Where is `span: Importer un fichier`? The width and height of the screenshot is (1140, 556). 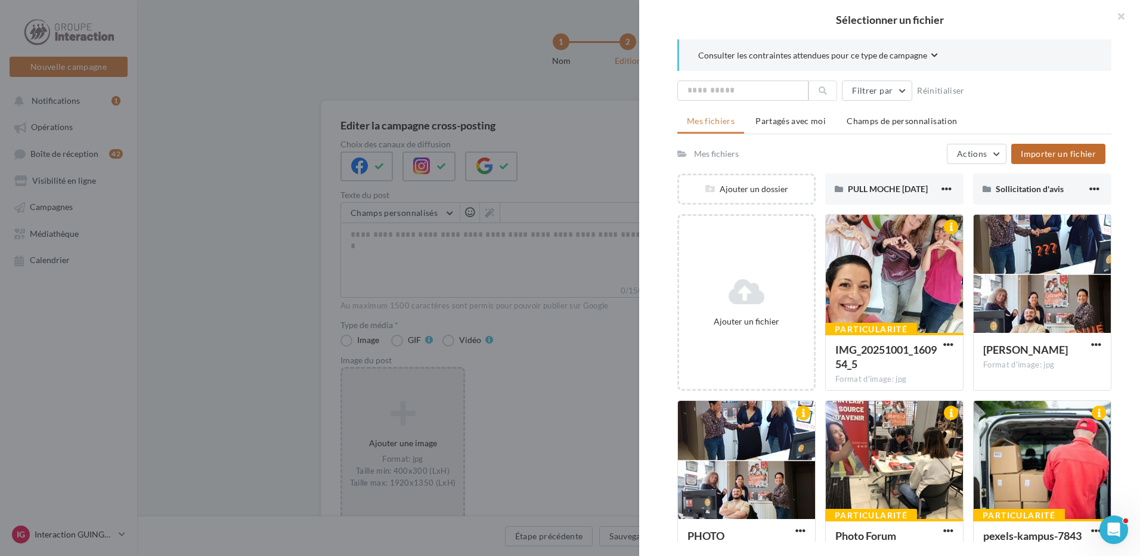 span: Importer un fichier is located at coordinates (1058, 153).